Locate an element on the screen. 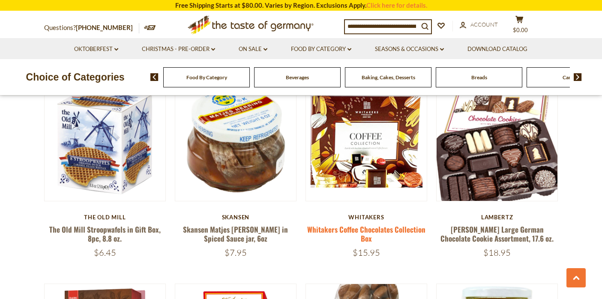 Image resolution: width=602 pixels, height=299 pixels. a: Download Catalog is located at coordinates (497, 49).